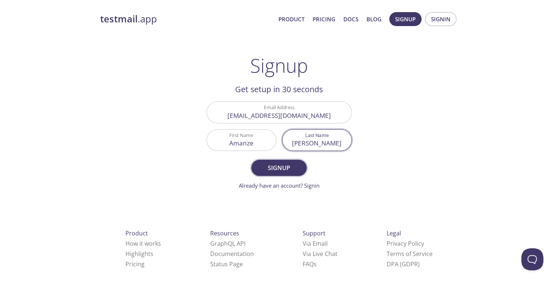  I want to click on span: Support, so click(314, 233).